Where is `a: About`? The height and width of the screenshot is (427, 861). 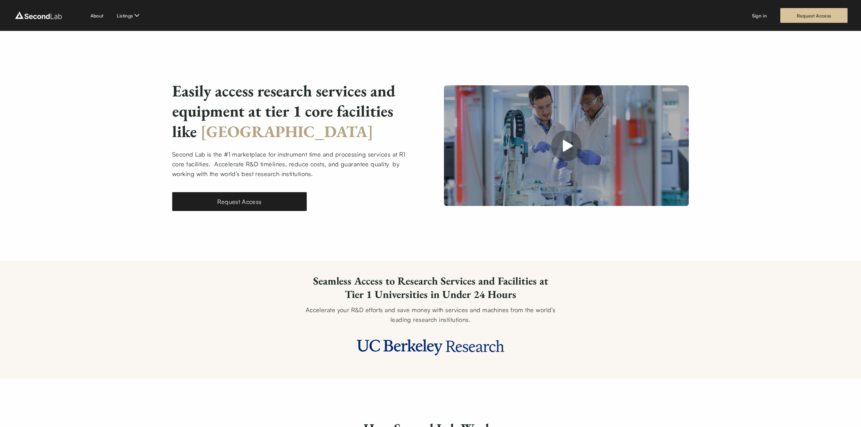
a: About is located at coordinates (97, 15).